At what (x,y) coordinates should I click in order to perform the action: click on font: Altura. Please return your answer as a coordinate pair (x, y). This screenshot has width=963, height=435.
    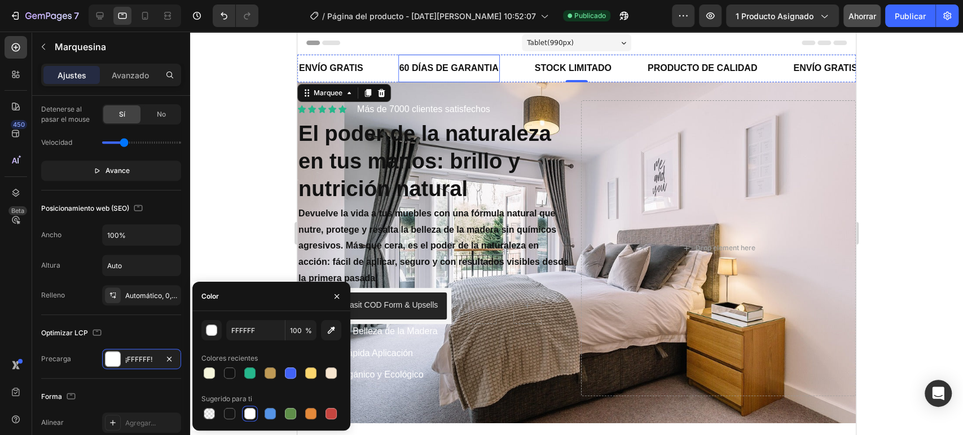
    Looking at the image, I should click on (51, 265).